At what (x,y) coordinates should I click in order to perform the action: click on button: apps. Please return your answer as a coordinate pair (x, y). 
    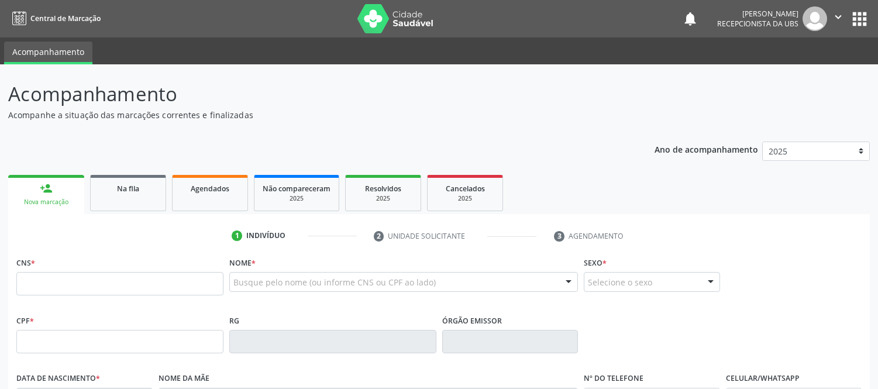
    Looking at the image, I should click on (859, 19).